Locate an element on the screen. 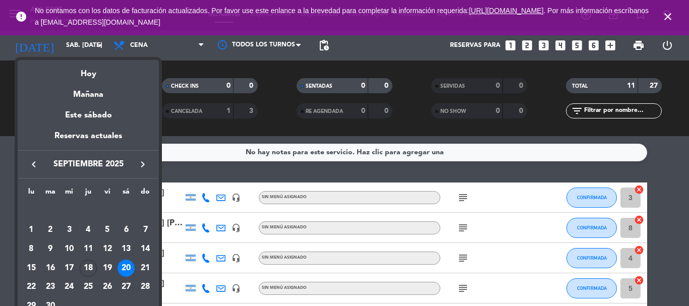  div: 15 is located at coordinates (31, 268).